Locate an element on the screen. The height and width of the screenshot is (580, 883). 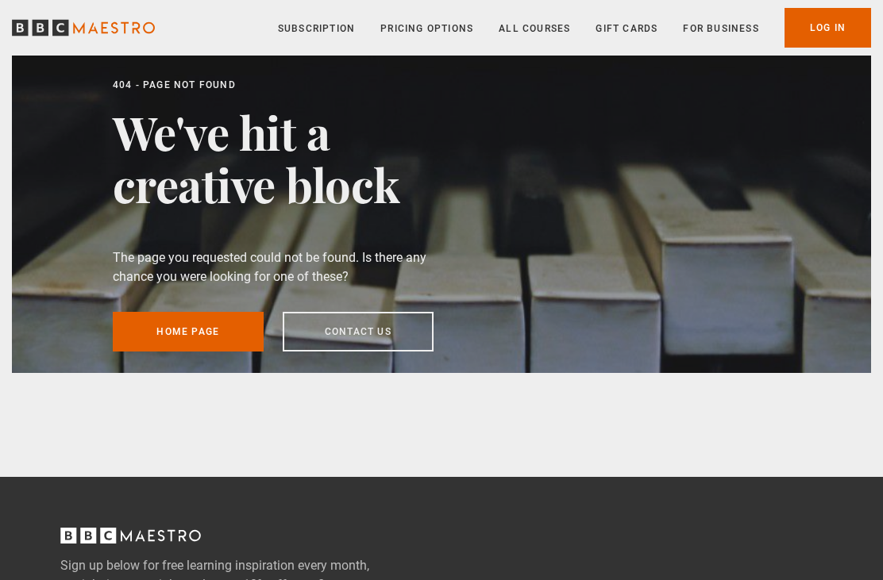
a: Pricing Options is located at coordinates (426, 29).